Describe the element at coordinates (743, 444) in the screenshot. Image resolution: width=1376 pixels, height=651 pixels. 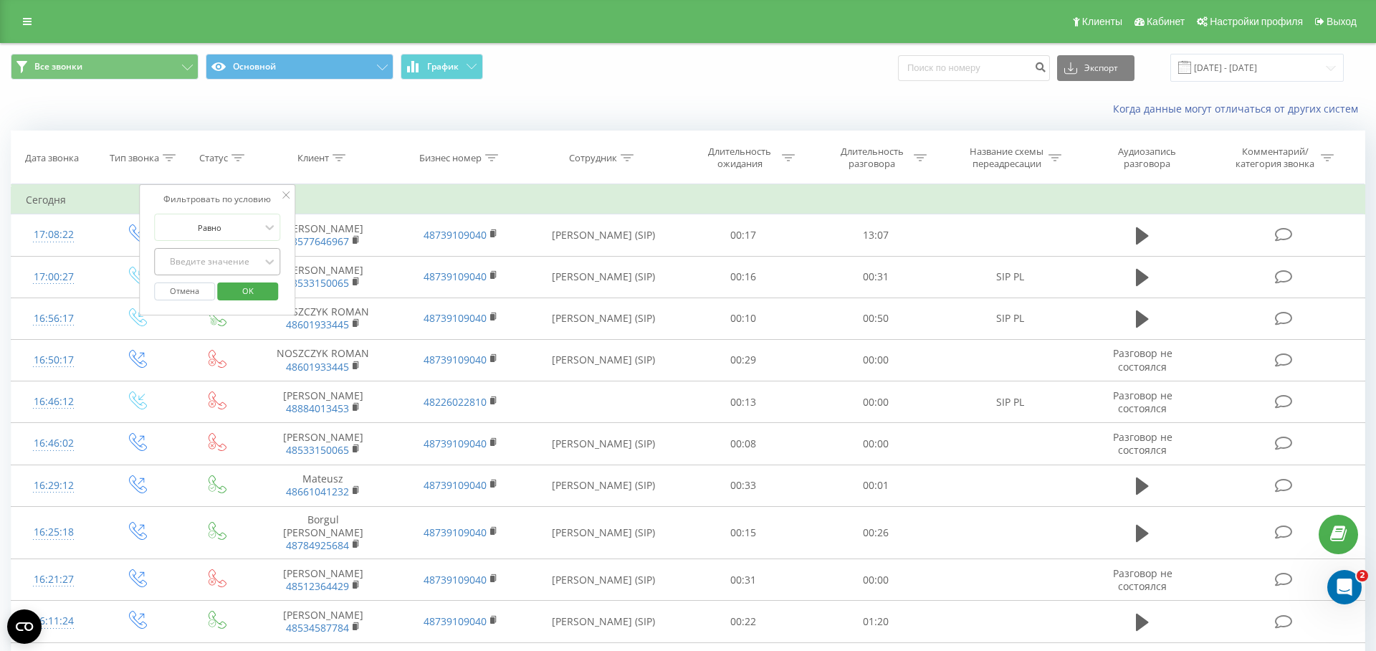
I see `td: 00:08` at that location.